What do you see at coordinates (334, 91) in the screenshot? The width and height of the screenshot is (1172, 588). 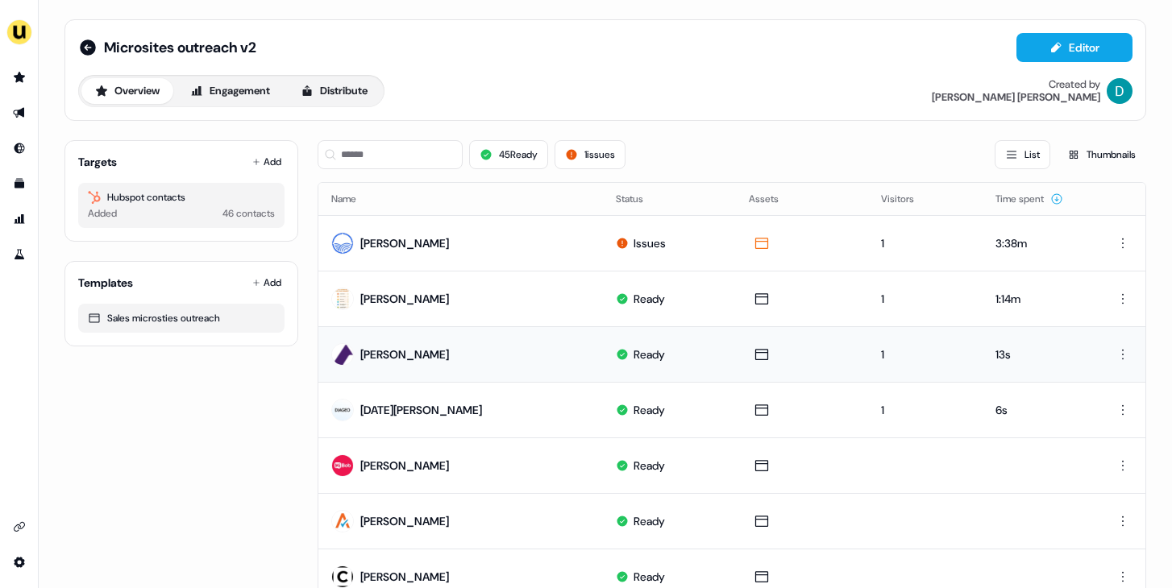 I see `button: Distribute` at bounding box center [334, 91].